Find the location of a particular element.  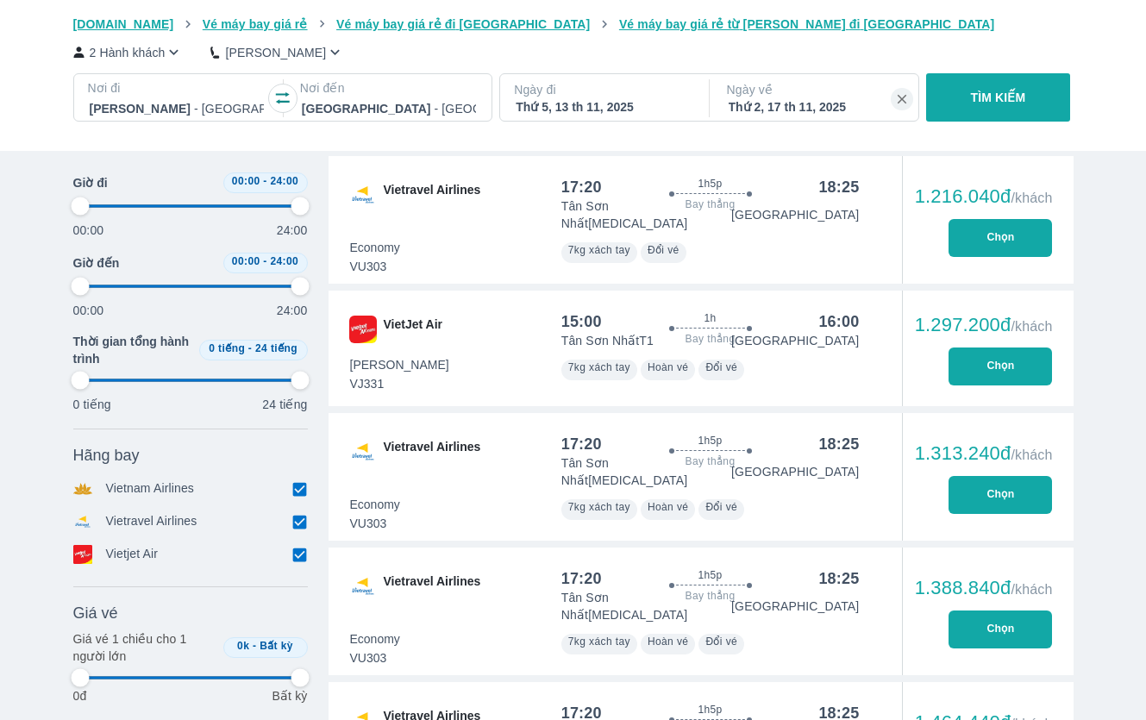

span: Giờ đến is located at coordinates (97, 263).